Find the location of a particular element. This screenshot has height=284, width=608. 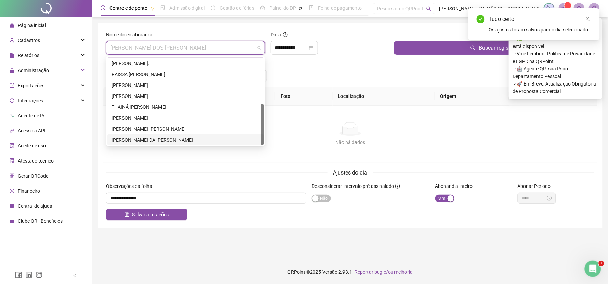

div: TATIANE CRISTINA DA SILVA is located at coordinates (185, 96).